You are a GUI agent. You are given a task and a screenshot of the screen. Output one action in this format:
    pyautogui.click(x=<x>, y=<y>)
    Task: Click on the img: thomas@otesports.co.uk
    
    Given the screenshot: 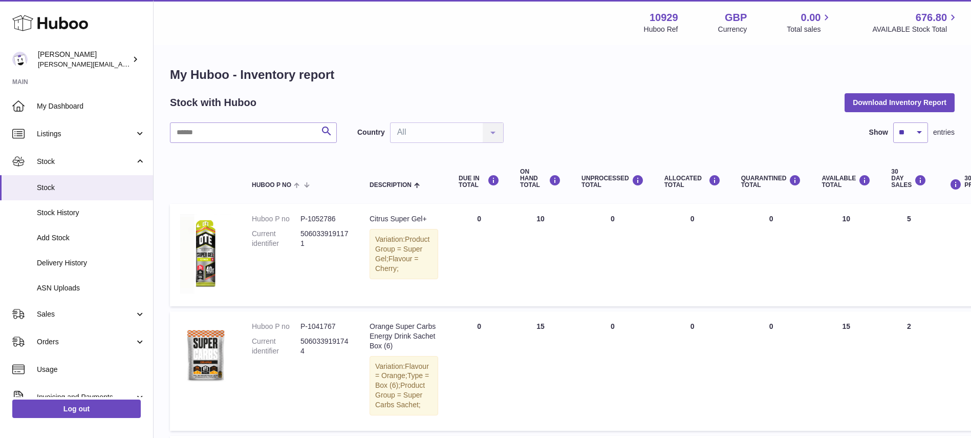 What is the action you would take?
    pyautogui.click(x=20, y=59)
    